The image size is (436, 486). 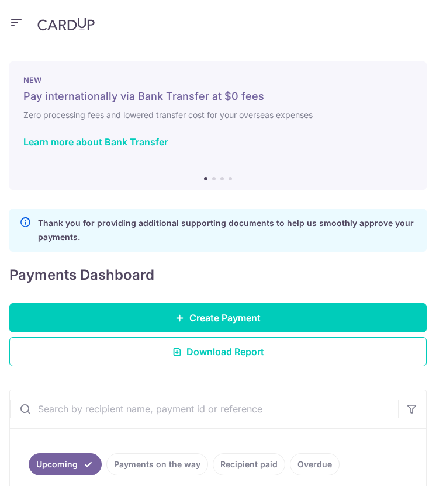 What do you see at coordinates (225, 318) in the screenshot?
I see `span: Create Payment` at bounding box center [225, 318].